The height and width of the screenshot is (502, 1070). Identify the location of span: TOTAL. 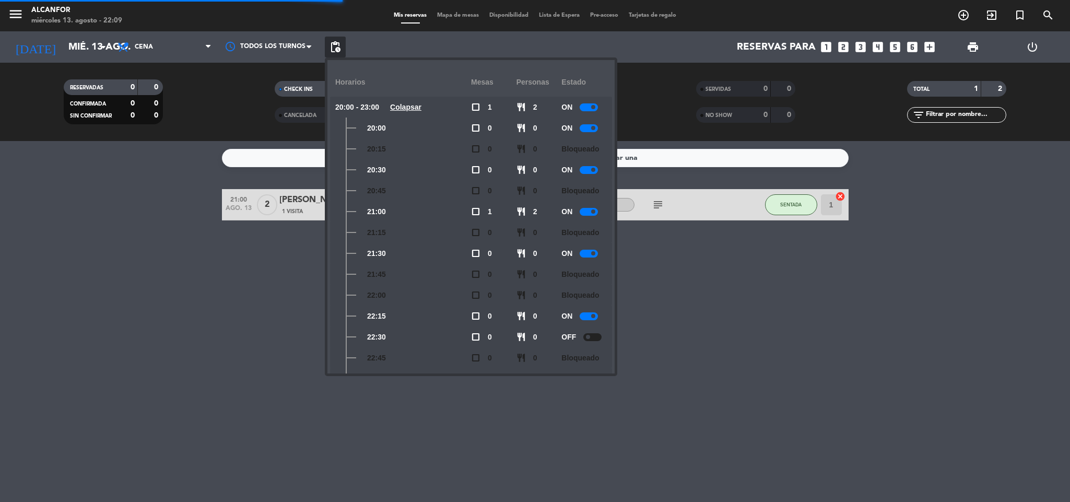
(921, 89).